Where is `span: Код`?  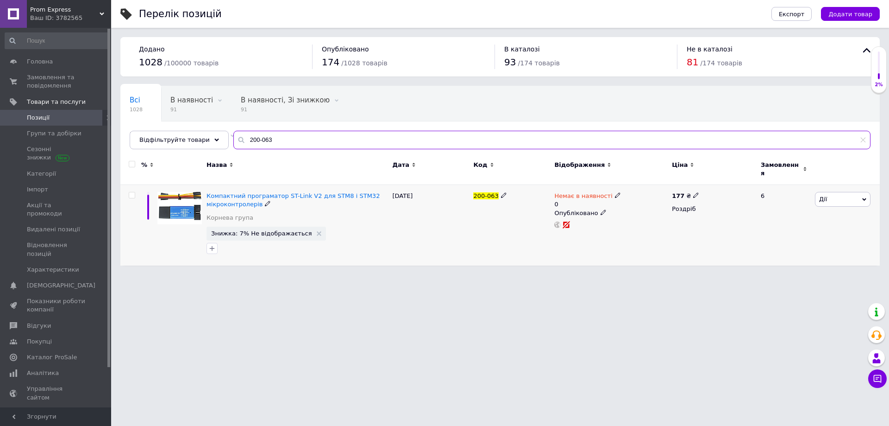
span: Код is located at coordinates (480, 165).